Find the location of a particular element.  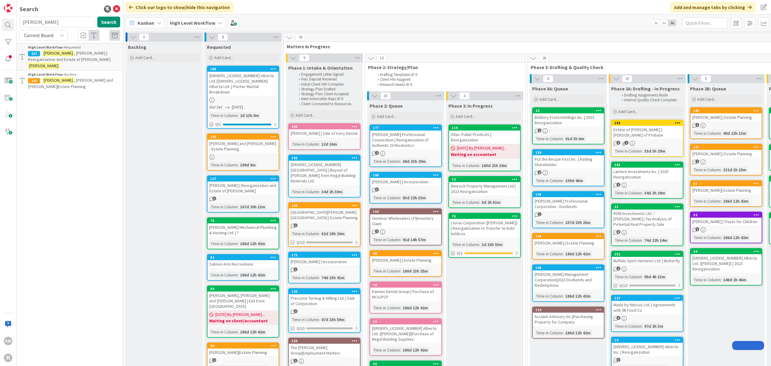

div: 152Buffalo Spirit Ventures Ltd. | Butterfly is located at coordinates (647, 258).